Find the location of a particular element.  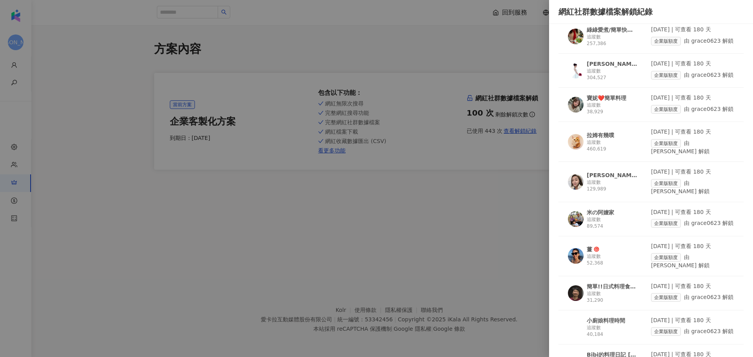

div: 薑 is located at coordinates (590, 250).